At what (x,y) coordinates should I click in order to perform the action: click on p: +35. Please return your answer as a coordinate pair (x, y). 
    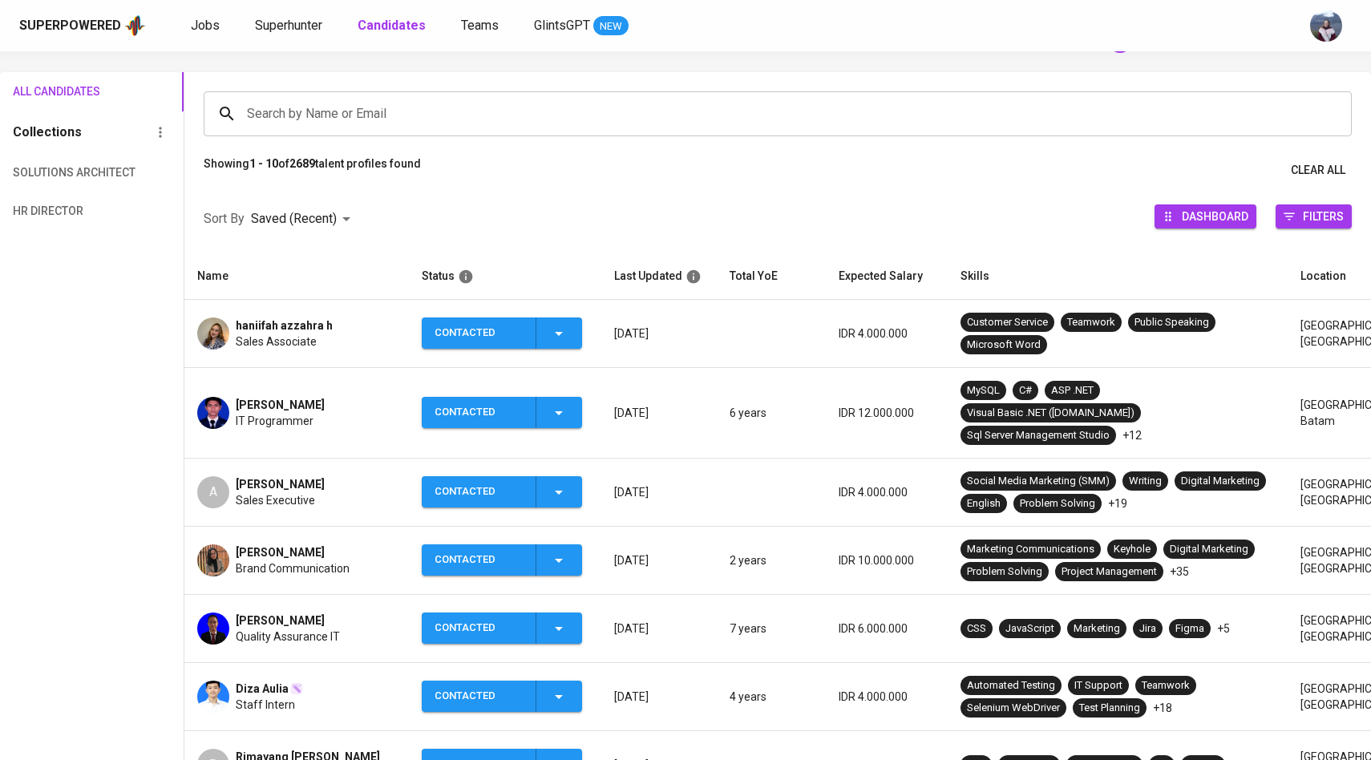
    Looking at the image, I should click on (1180, 572).